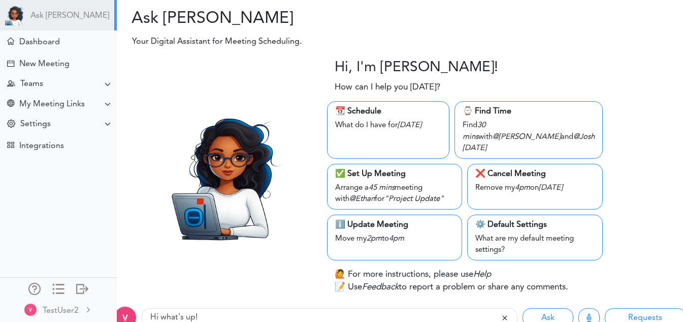 This screenshot has height=322, width=683. What do you see at coordinates (224, 176) in the screenshot?
I see `img: Zara.png` at bounding box center [224, 176].